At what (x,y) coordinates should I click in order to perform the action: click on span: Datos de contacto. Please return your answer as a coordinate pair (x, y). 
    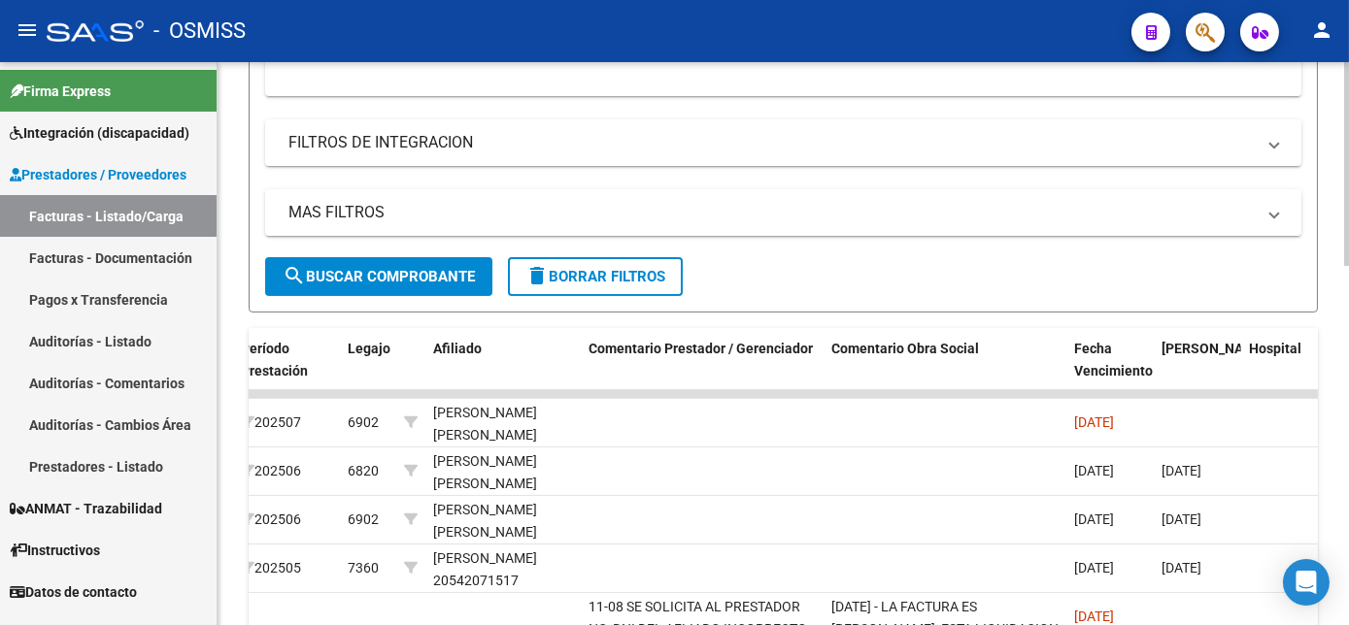
    Looking at the image, I should click on (73, 592).